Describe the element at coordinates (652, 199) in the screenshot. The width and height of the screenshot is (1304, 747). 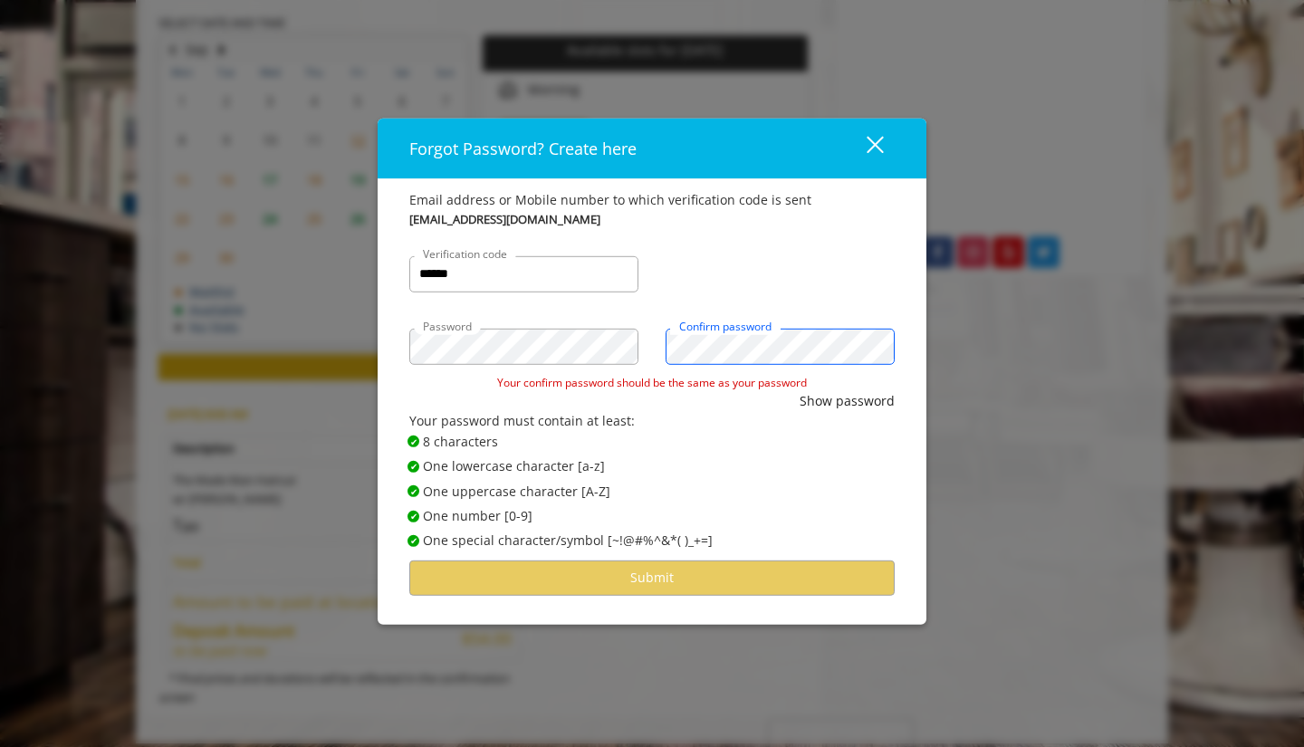
I see `div: Email address or Mobile number to which verification code is sent` at that location.